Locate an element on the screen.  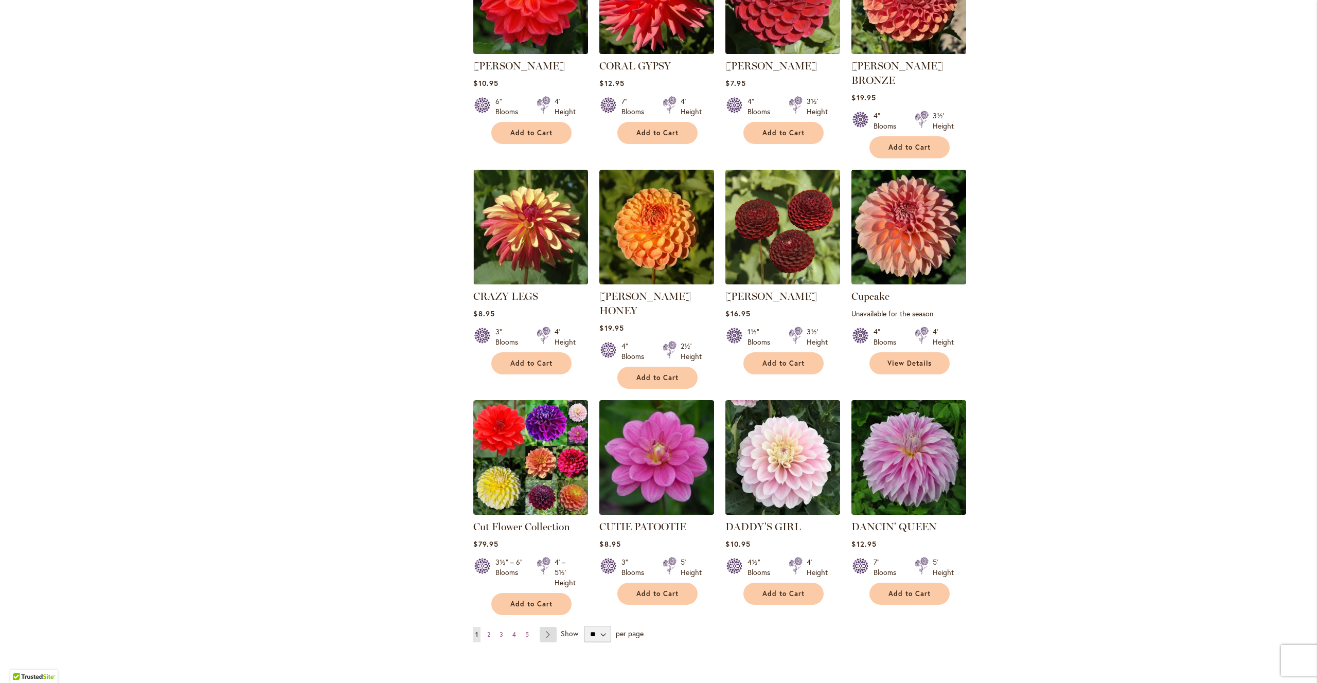
span: $7.95 is located at coordinates (735, 83).